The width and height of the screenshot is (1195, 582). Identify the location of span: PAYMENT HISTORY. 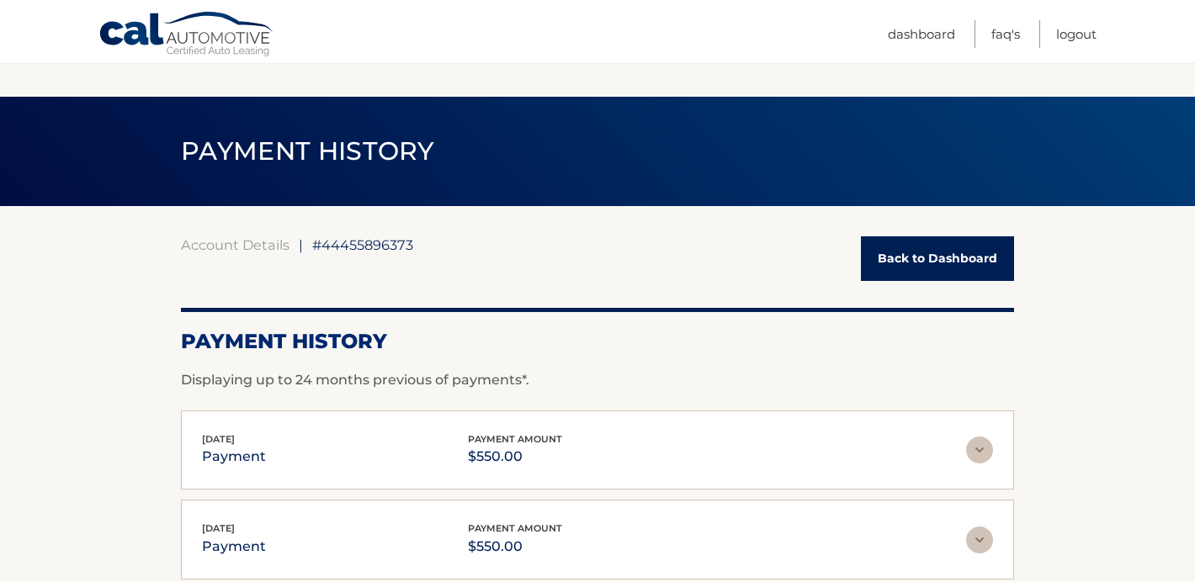
(307, 151).